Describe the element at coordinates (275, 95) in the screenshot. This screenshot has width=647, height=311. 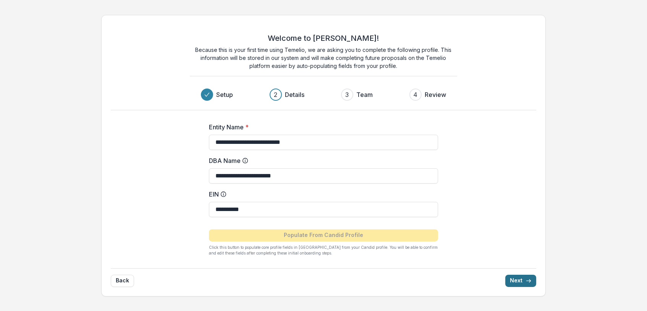
I see `div: 2` at that location.